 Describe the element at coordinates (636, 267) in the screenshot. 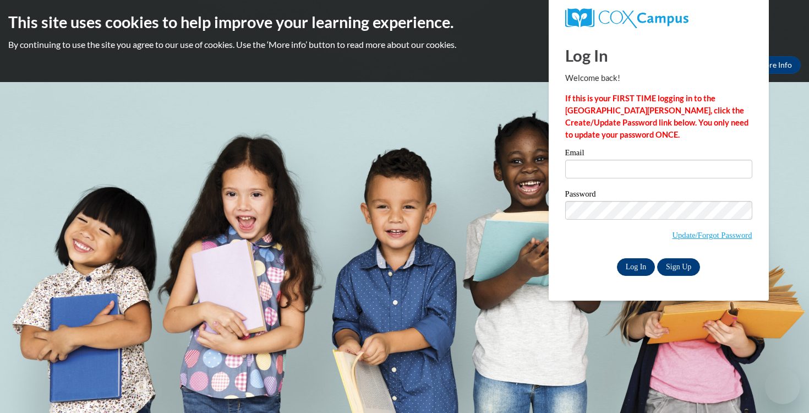

I see `input: Log In` at that location.